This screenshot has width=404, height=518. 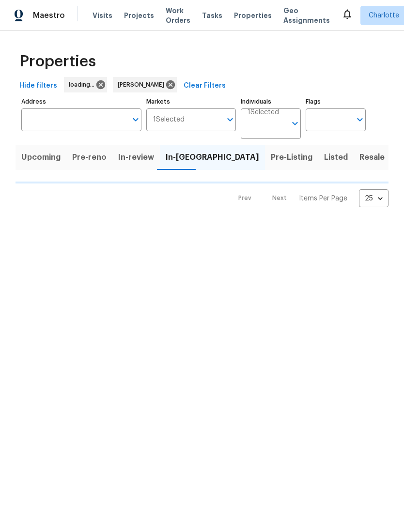 I want to click on label: Markets, so click(x=191, y=102).